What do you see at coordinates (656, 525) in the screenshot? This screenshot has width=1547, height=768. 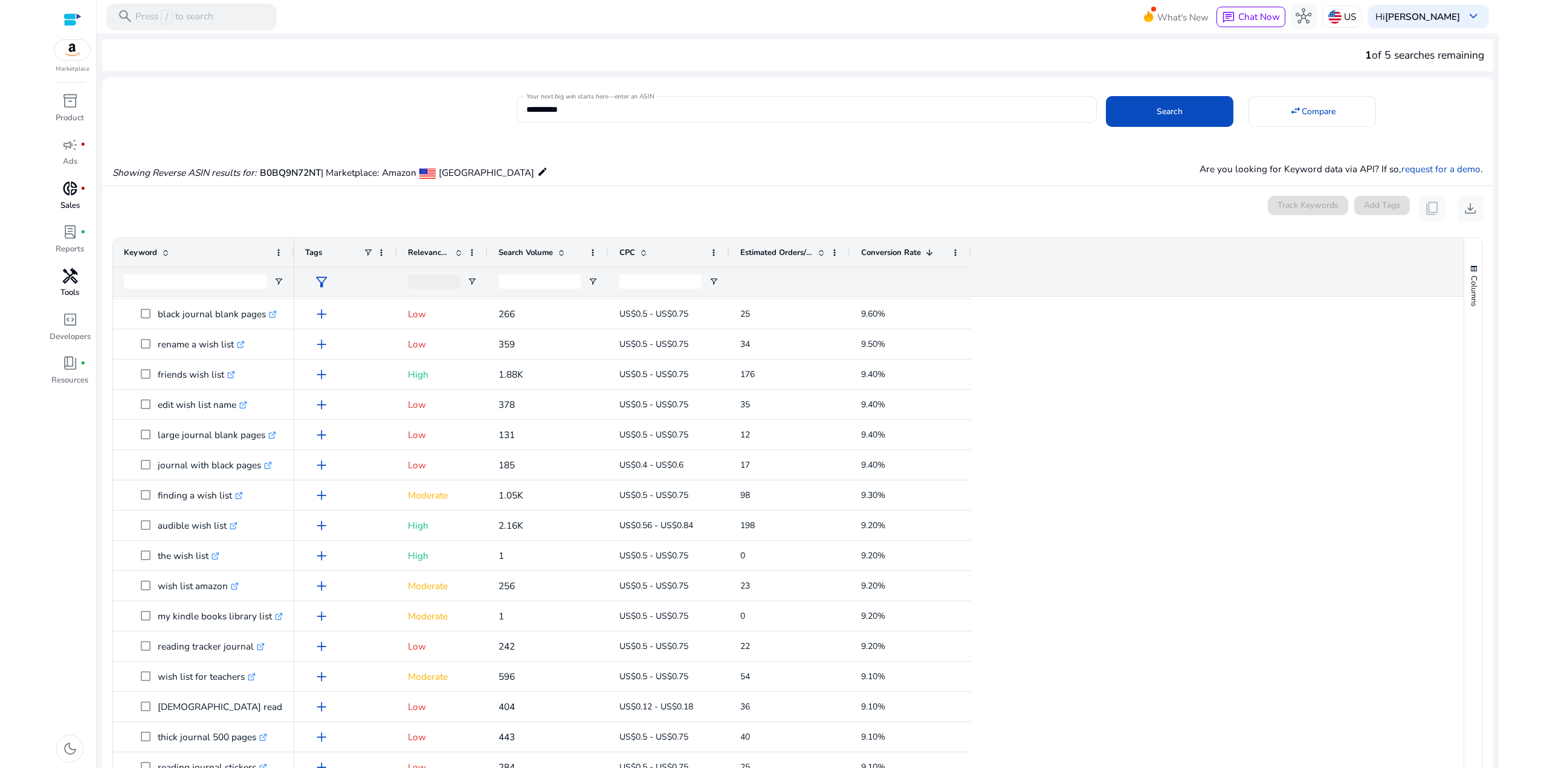 I see `span: US$0.56 - US$0.84` at bounding box center [656, 525].